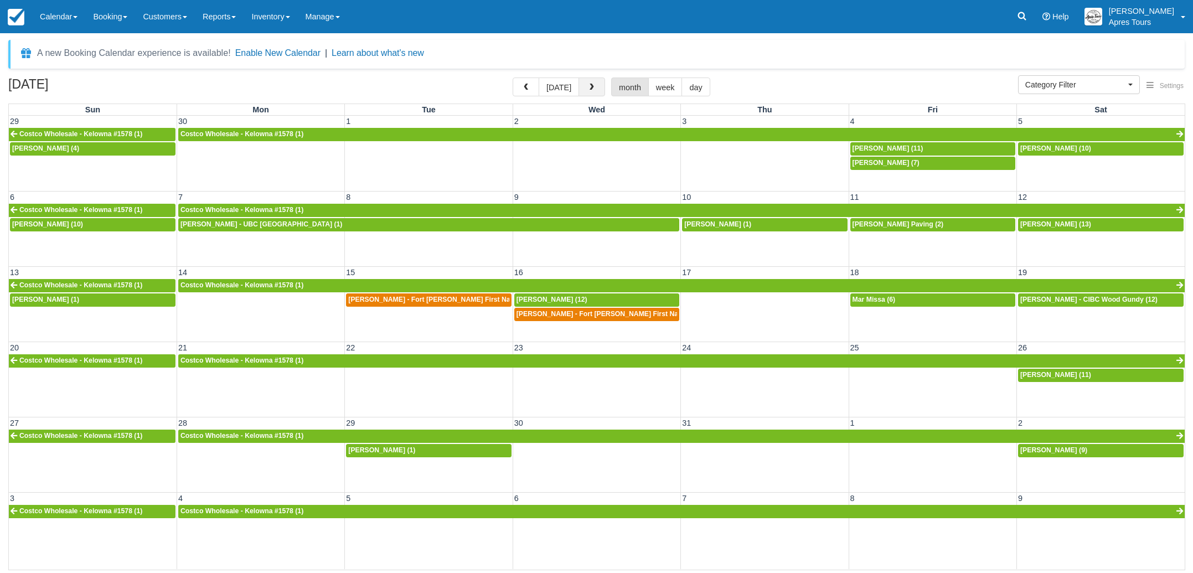 Image resolution: width=1193 pixels, height=573 pixels. I want to click on span: 9, so click(517, 197).